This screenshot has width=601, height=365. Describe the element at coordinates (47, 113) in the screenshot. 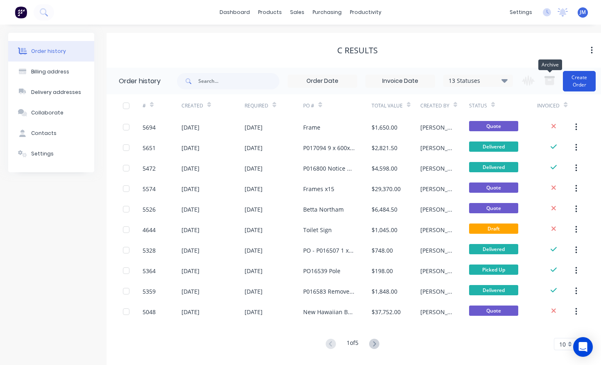

I see `div: Collaborate` at that location.